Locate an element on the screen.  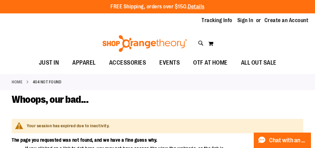
a: Details is located at coordinates (196, 7).